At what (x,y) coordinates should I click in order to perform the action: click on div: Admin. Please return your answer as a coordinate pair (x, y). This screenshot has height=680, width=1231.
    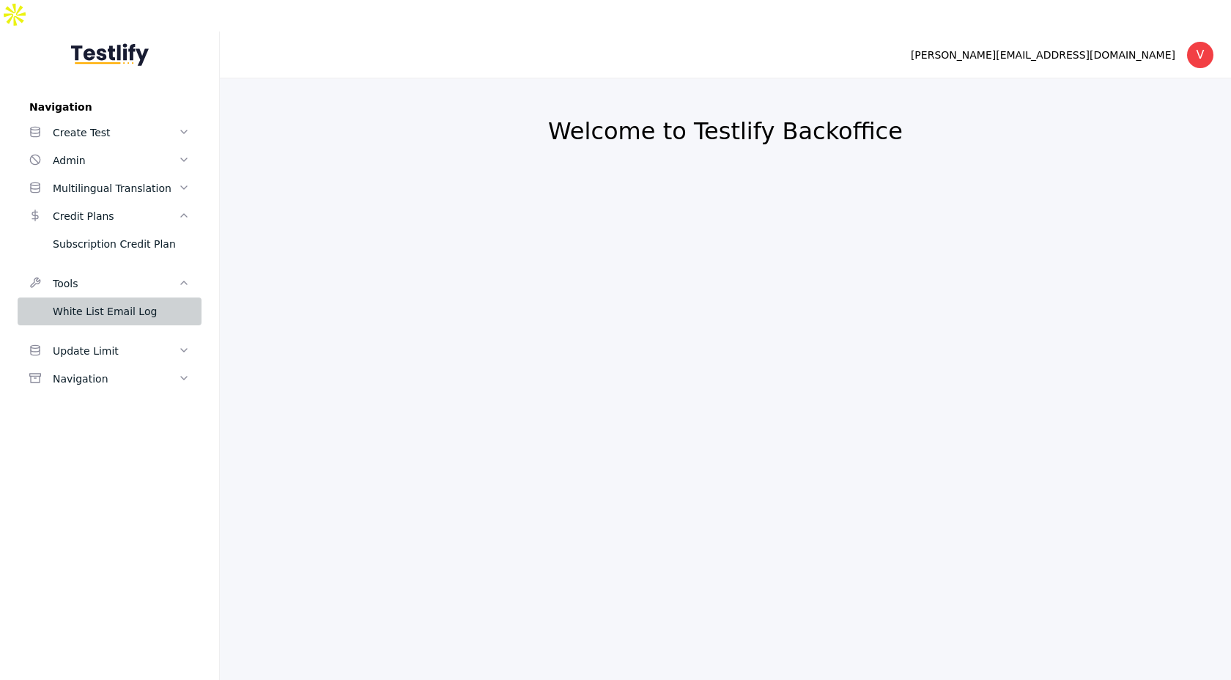
    Looking at the image, I should click on (115, 160).